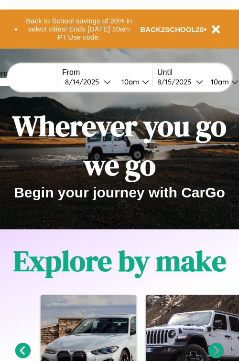 Image resolution: width=239 pixels, height=361 pixels. I want to click on div: 8 / 15 / 2025, so click(176, 82).